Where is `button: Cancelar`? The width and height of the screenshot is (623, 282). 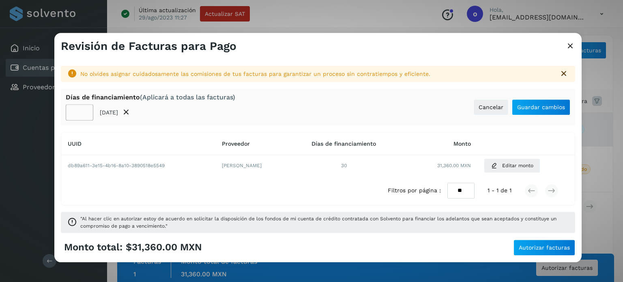
button: Cancelar is located at coordinates (491, 107).